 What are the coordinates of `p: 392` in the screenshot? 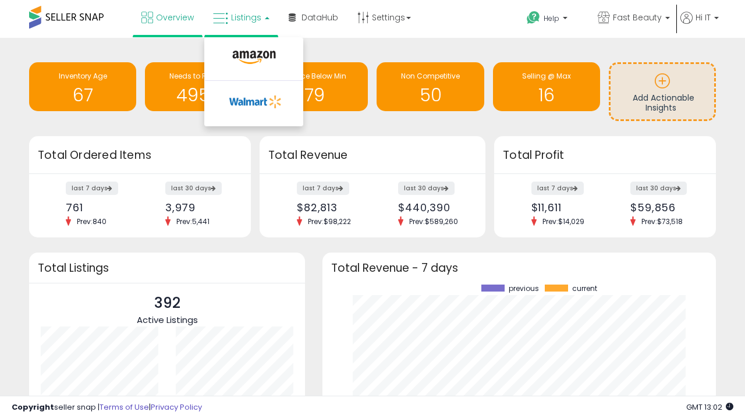 It's located at (167, 303).